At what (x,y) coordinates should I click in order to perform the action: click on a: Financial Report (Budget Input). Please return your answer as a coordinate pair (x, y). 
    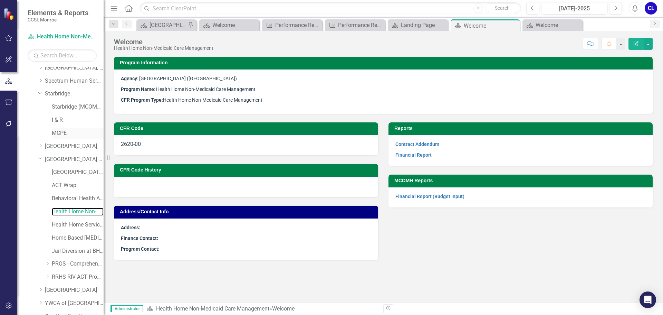
    Looking at the image, I should click on (430, 196).